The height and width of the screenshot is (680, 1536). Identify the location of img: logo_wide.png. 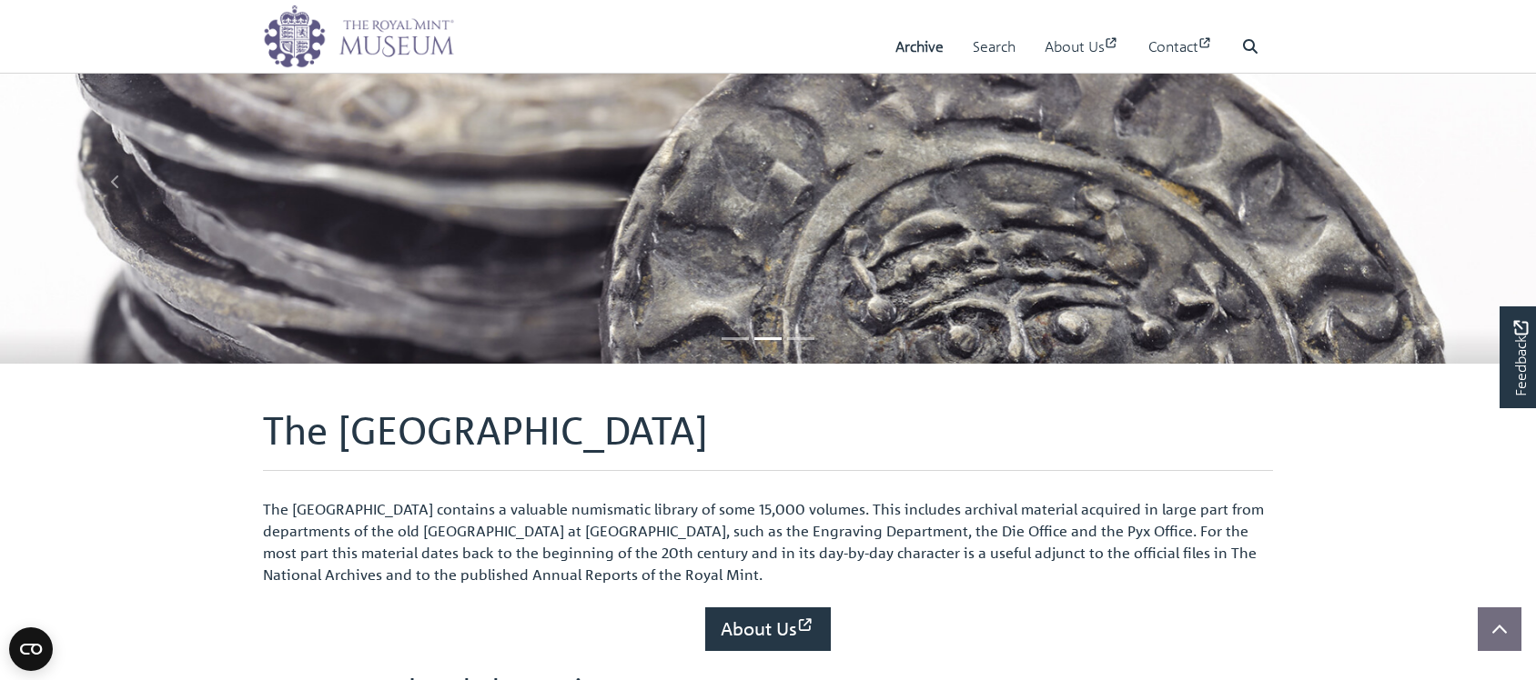
(358, 36).